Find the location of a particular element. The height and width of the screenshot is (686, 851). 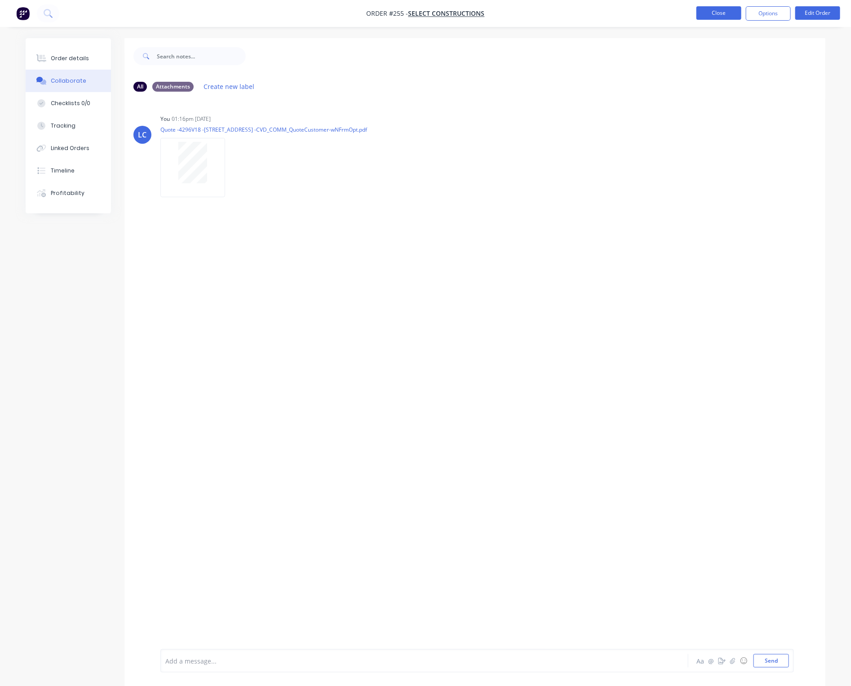

button: Collaborate is located at coordinates (68, 81).